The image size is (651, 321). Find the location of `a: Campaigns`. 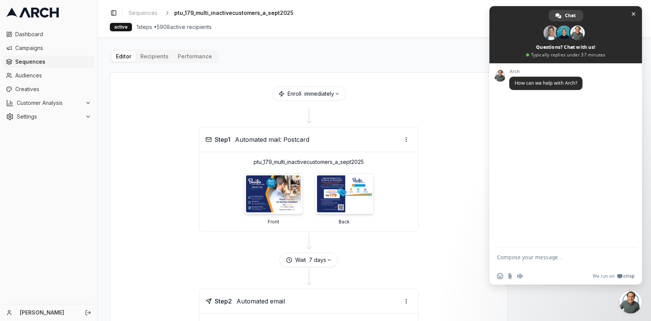

a: Campaigns is located at coordinates (48, 48).